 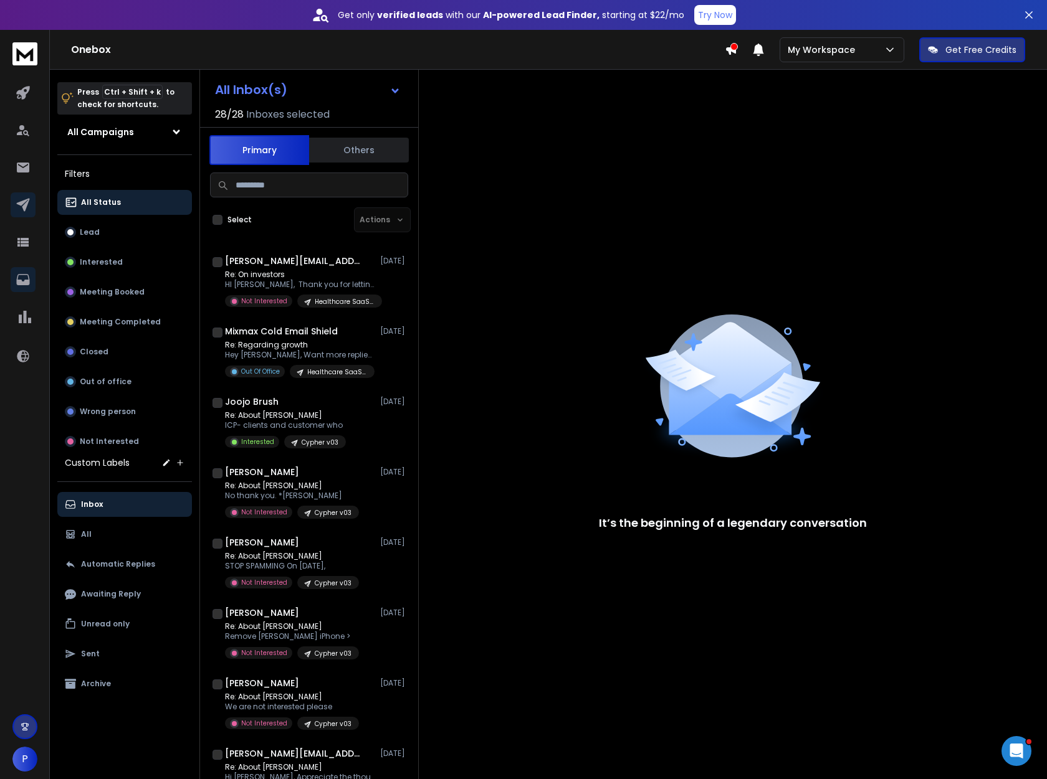 I want to click on p: Out of office, so click(x=105, y=382).